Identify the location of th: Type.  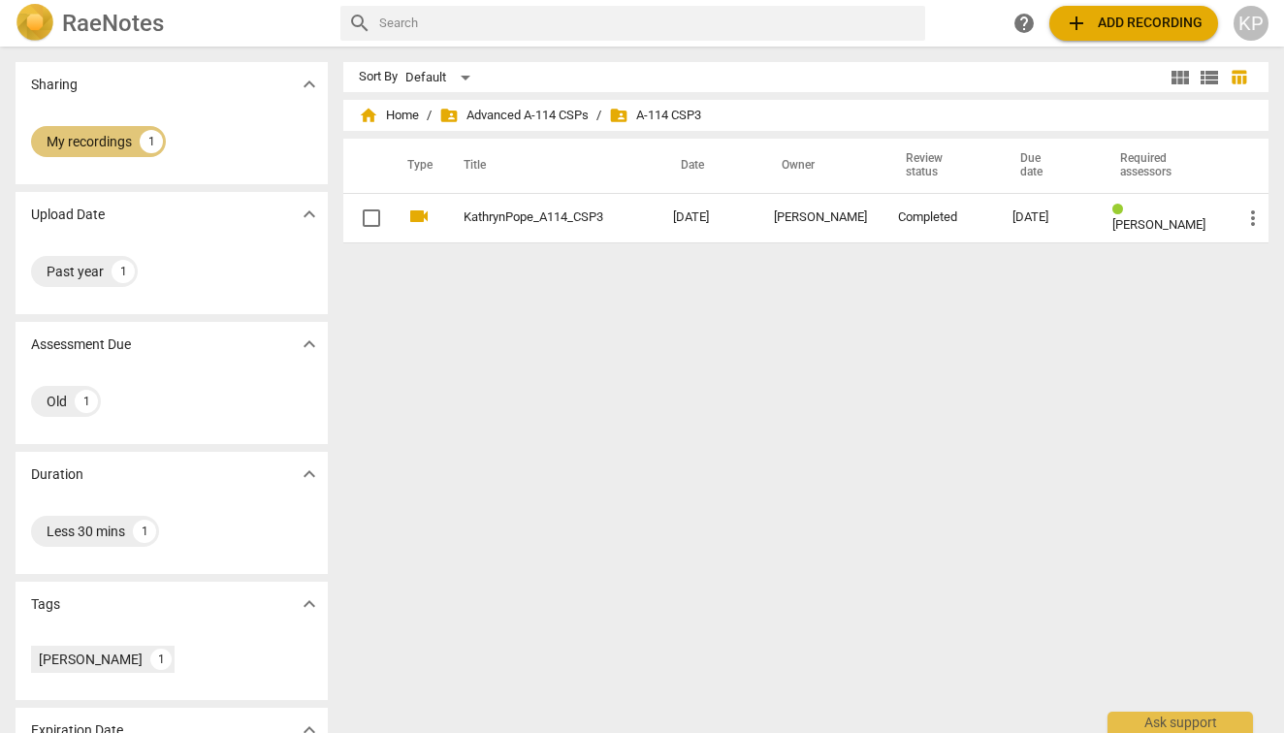
(416, 166).